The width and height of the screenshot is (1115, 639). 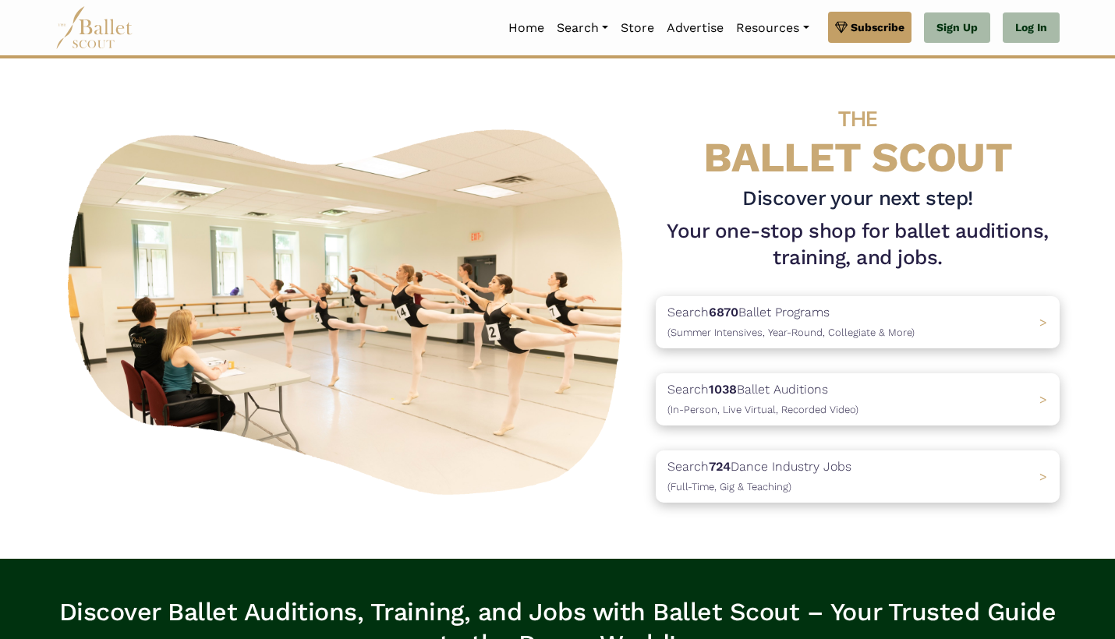 I want to click on b: 6870, so click(x=724, y=312).